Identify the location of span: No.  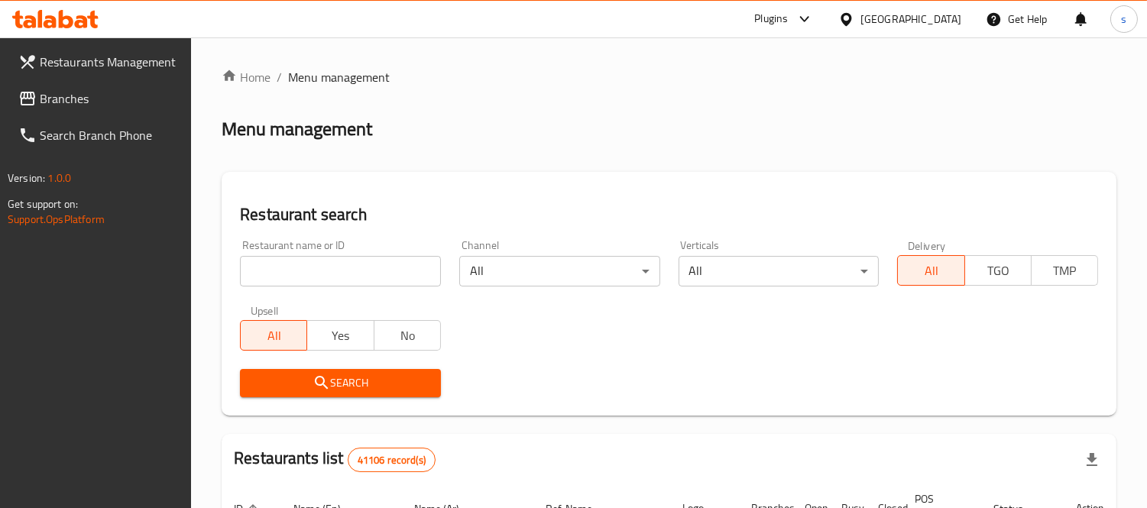
(407, 336).